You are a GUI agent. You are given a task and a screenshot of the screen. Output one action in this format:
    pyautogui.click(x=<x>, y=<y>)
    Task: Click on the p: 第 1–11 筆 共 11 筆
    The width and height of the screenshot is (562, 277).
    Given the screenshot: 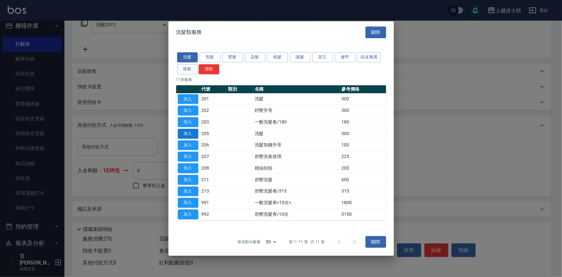 What is the action you would take?
    pyautogui.click(x=307, y=242)
    